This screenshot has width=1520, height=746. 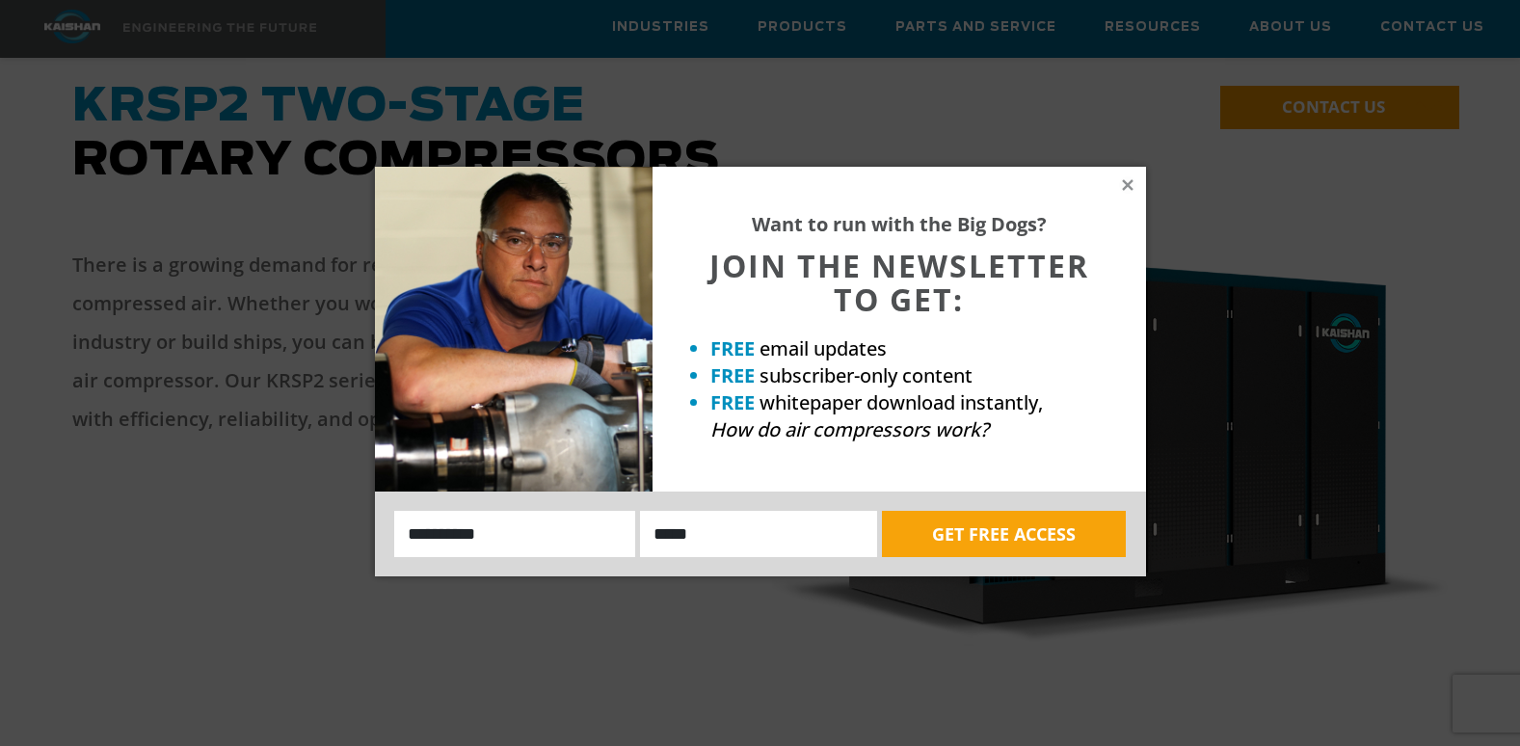 What do you see at coordinates (899, 224) in the screenshot?
I see `strong: Want to run with the Big Dogs?` at bounding box center [899, 224].